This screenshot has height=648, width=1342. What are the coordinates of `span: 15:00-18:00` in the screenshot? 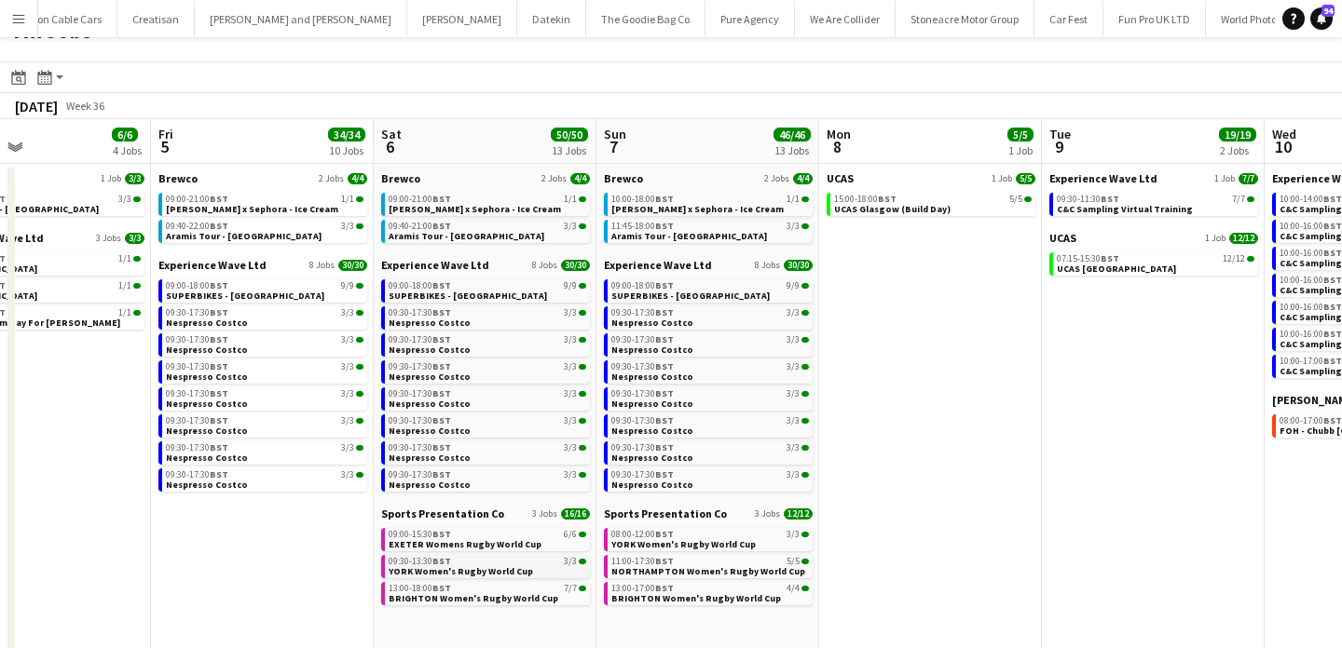 It's located at (865, 199).